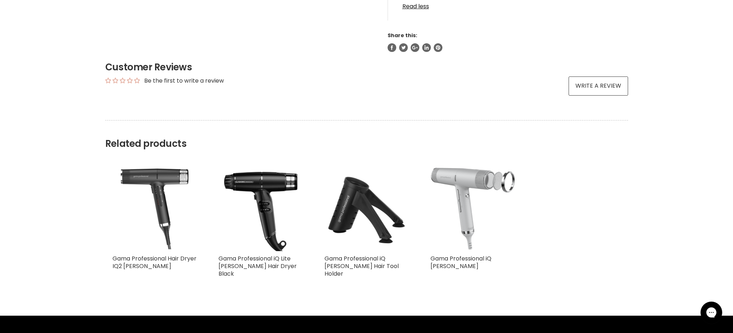  I want to click on a: Gama Professional iQ Perfetto Hair Tool Holder Gama Professional iQ Perfetto Hair Tool Holder, so click(367, 209).